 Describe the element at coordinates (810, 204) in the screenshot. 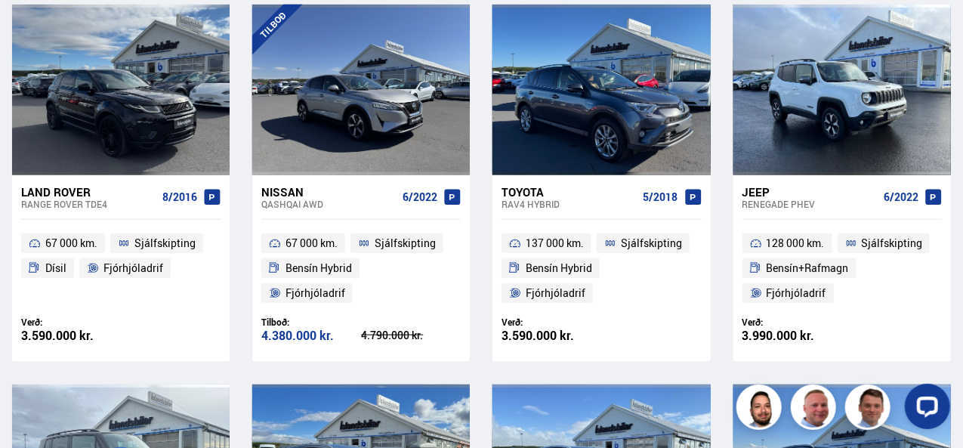

I see `div: Renegade PHEV` at that location.